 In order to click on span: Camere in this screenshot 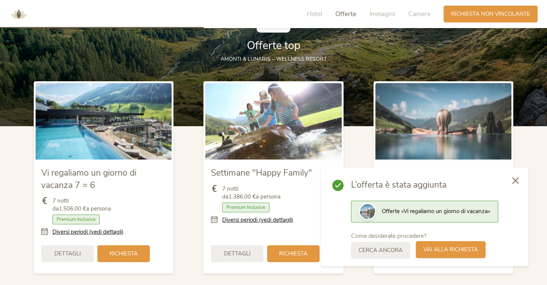, I will do `click(419, 14)`.